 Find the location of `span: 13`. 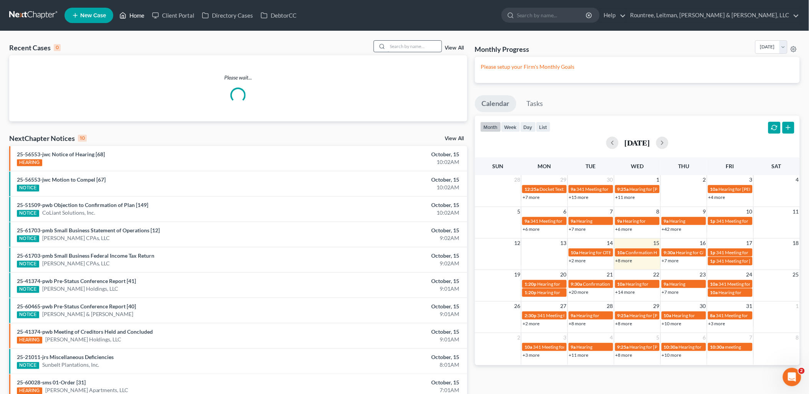

span: 13 is located at coordinates (563, 243).